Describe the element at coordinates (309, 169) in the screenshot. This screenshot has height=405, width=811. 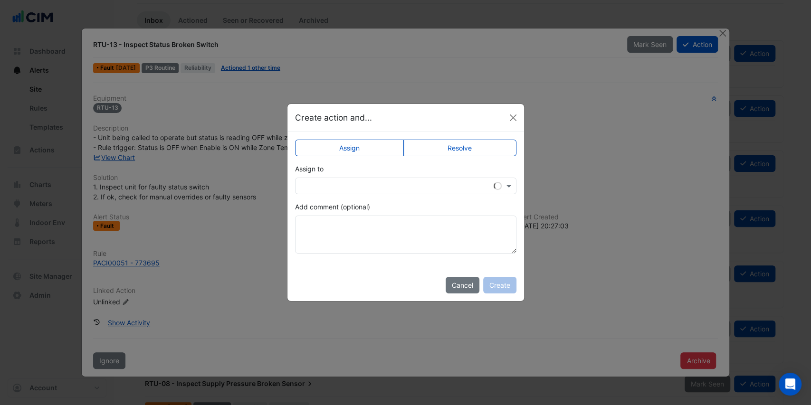
I see `label: Assign to` at that location.